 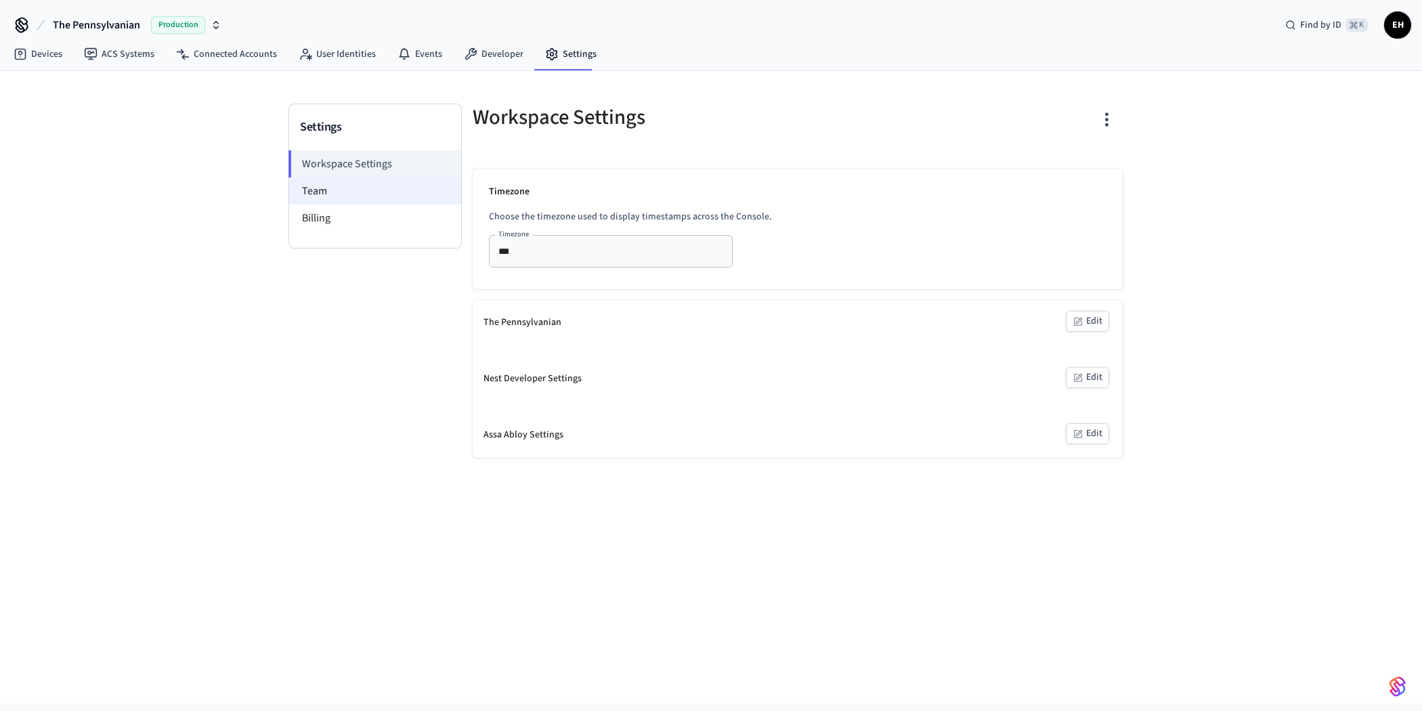 I want to click on h5: Workspace Settings, so click(x=631, y=117).